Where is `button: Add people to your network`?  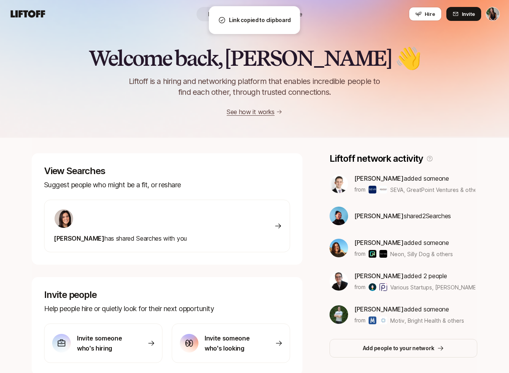
button: Add people to your network is located at coordinates (403, 348).